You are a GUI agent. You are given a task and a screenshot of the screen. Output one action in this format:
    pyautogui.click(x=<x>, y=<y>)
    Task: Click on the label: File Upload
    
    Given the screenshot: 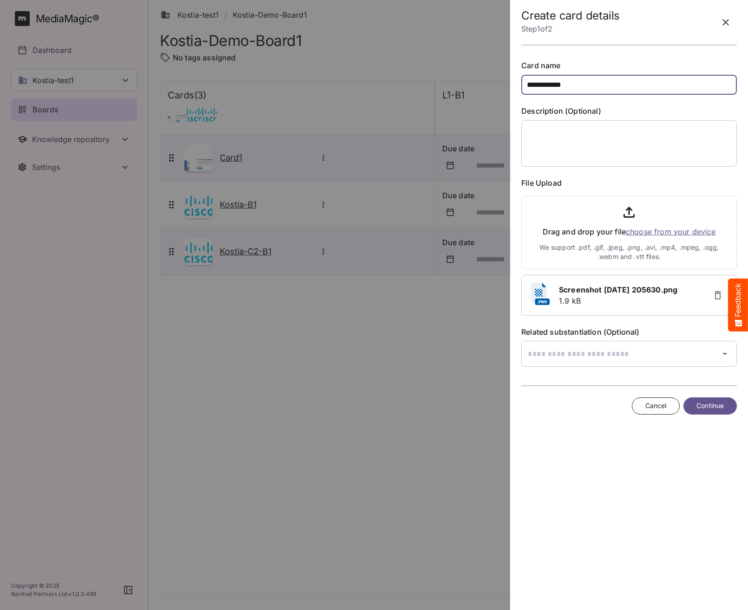 What is the action you would take?
    pyautogui.click(x=629, y=183)
    